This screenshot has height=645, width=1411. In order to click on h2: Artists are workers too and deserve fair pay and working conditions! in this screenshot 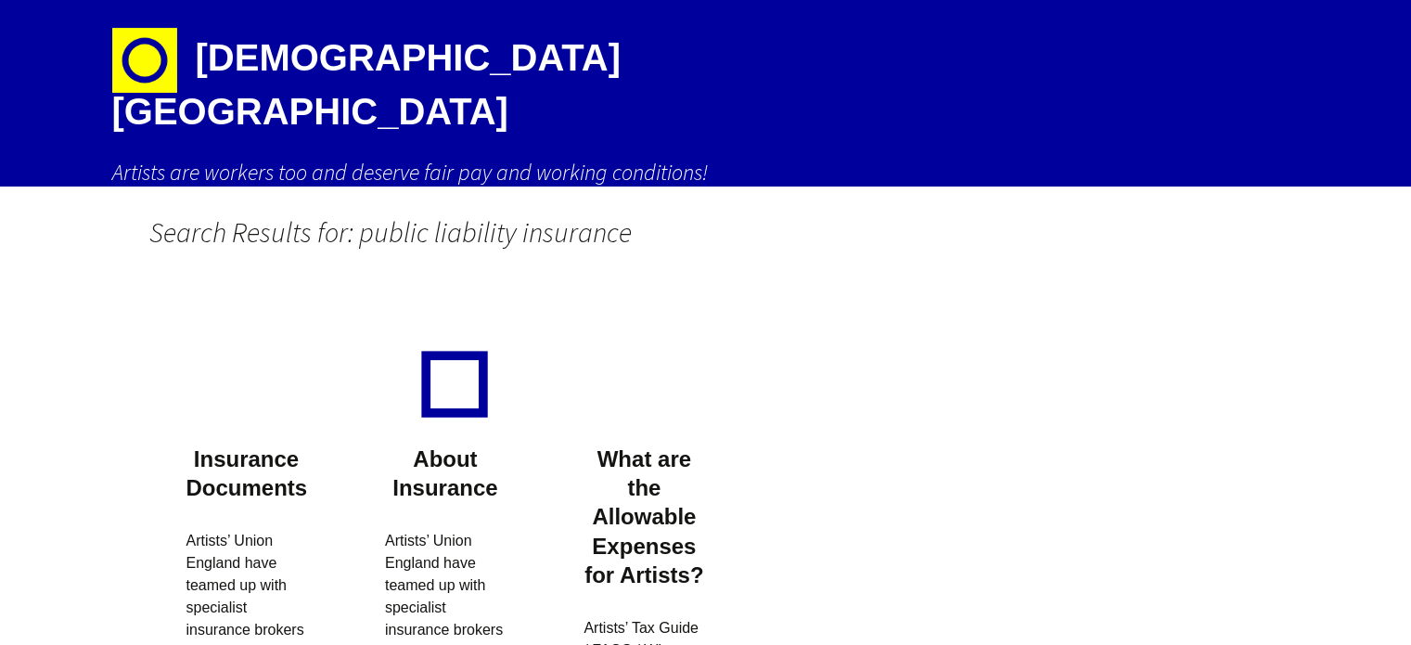, I will do `click(706, 172)`.